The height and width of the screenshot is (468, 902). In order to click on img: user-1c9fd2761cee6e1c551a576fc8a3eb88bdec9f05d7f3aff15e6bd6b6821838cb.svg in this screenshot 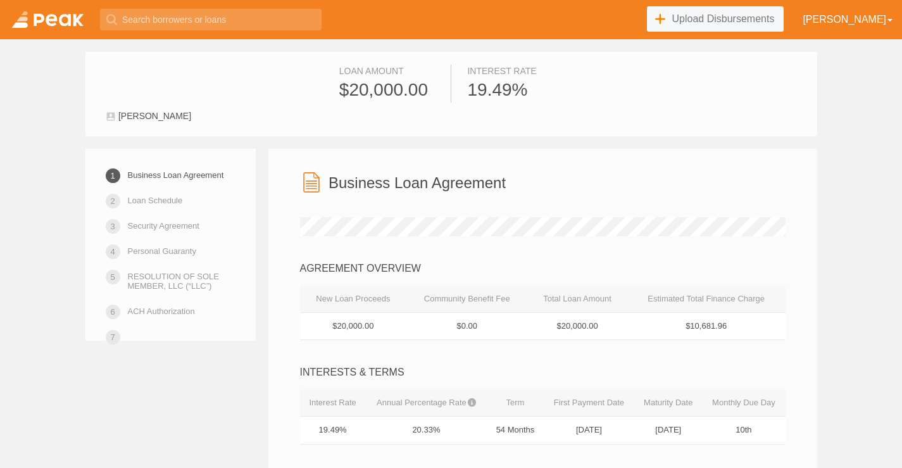, I will do `click(111, 116)`.